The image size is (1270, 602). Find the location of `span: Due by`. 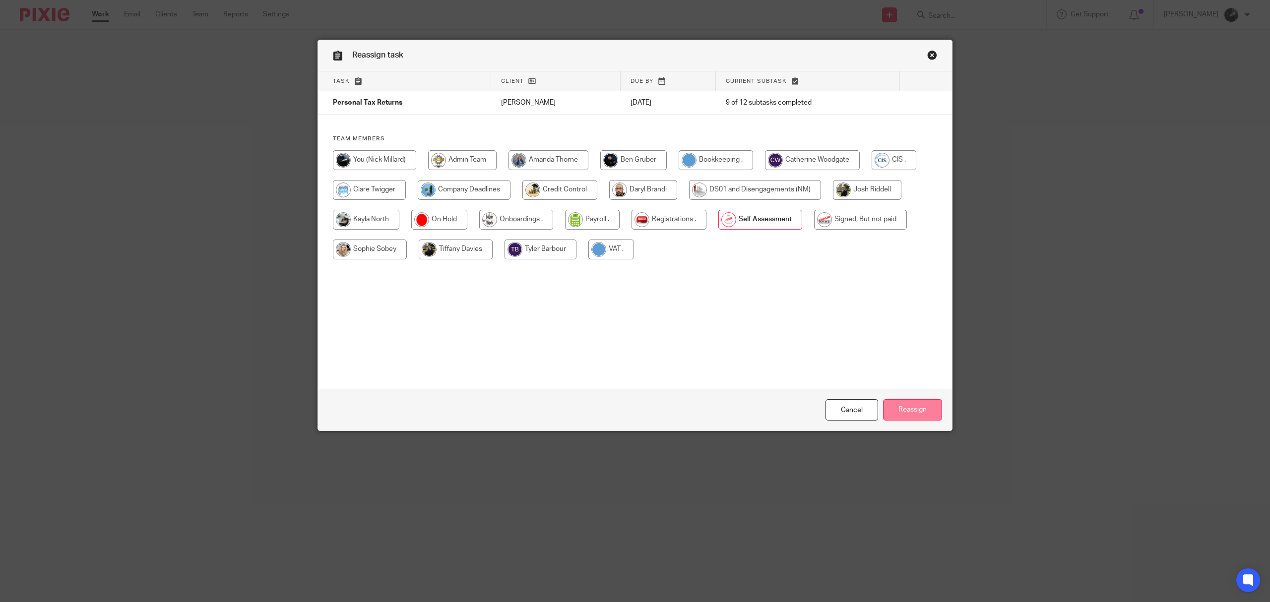

span: Due by is located at coordinates (642, 81).